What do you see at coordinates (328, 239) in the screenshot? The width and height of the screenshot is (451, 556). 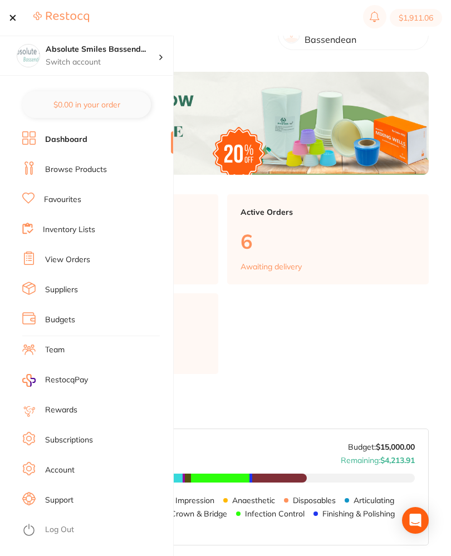 I see `a: Active Orders6Awaiting delivery` at bounding box center [328, 239].